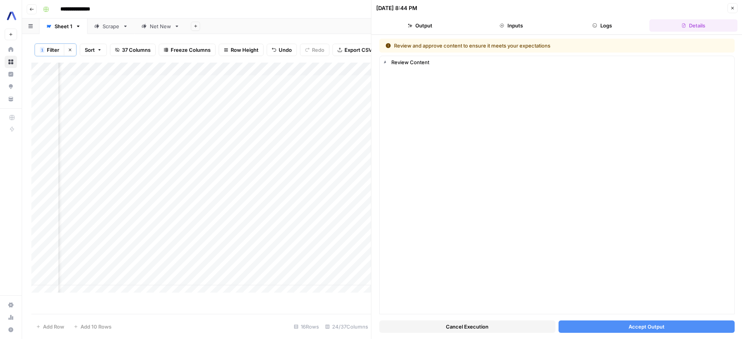 The width and height of the screenshot is (742, 339). I want to click on span: 1, so click(42, 50).